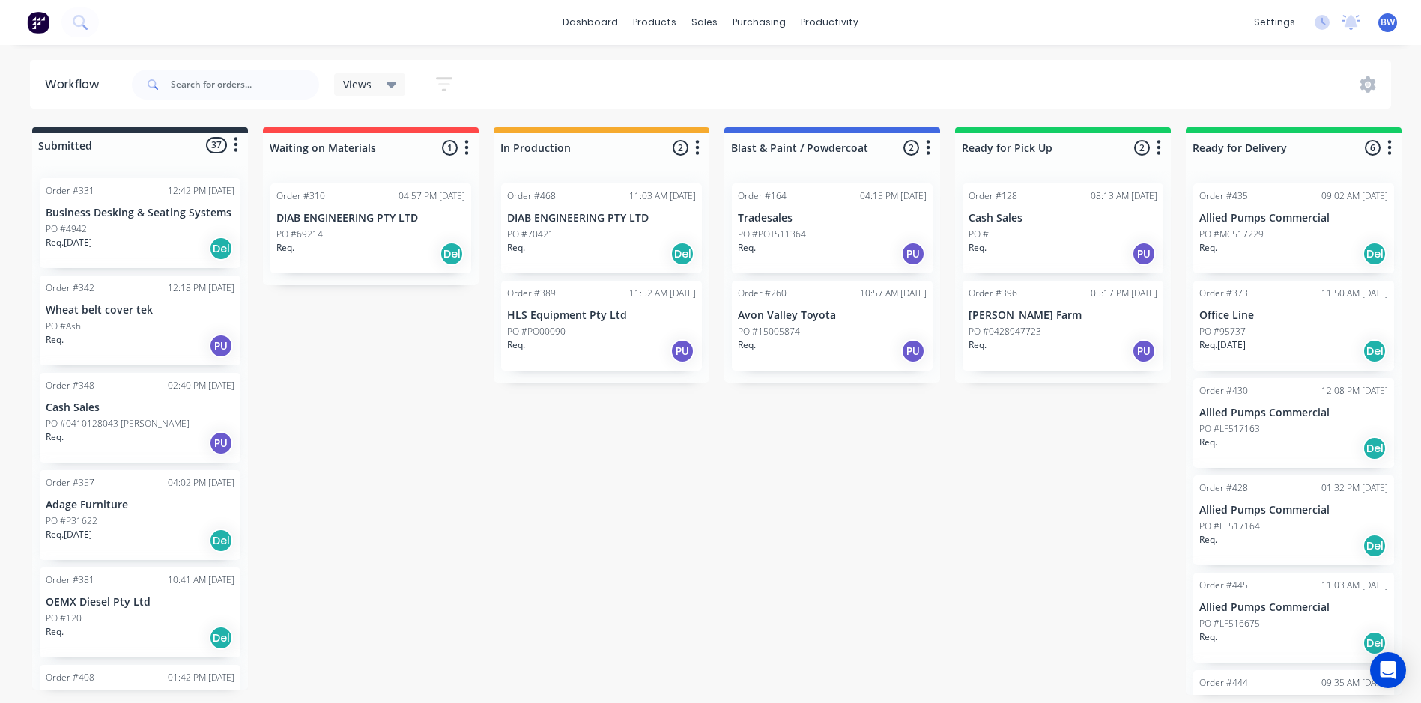 This screenshot has height=703, width=1421. I want to click on p: PO #LF516675, so click(1229, 624).